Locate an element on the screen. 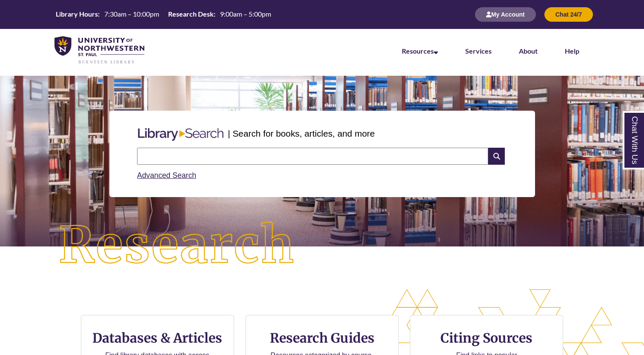  a: Advanced Search is located at coordinates (166, 175).